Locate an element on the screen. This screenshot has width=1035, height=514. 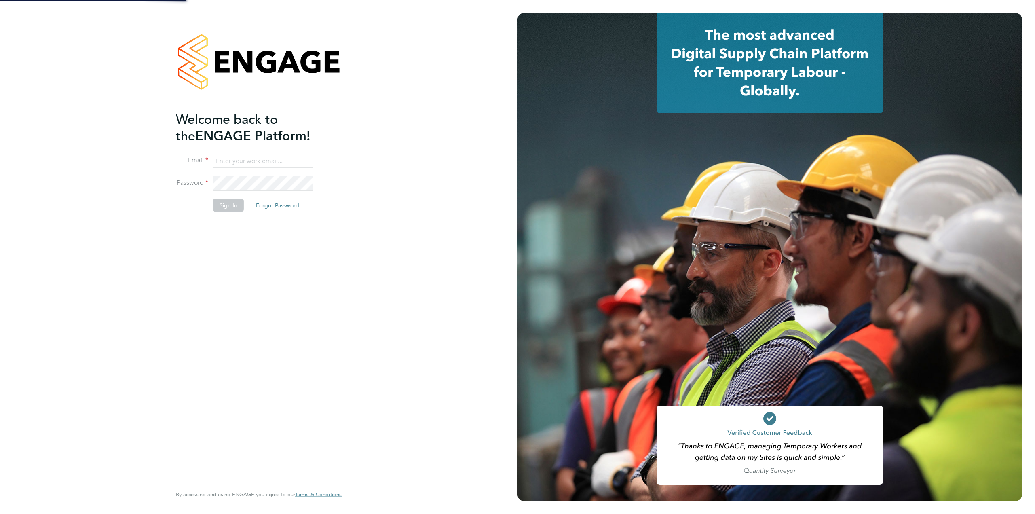
button: Forgot Password is located at coordinates (277, 205).